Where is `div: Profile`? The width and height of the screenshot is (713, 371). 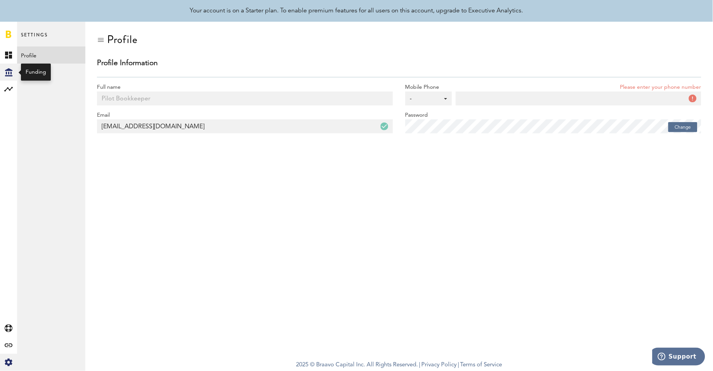
div: Profile is located at coordinates (122, 40).